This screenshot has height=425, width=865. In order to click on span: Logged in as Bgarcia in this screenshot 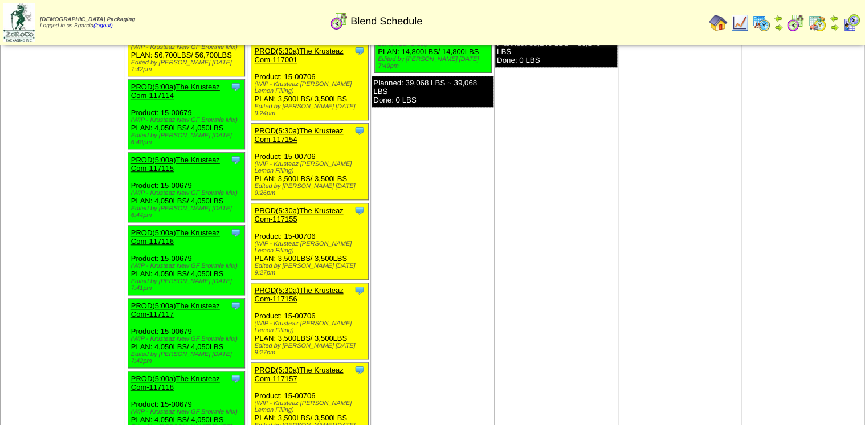, I will do `click(87, 23)`.